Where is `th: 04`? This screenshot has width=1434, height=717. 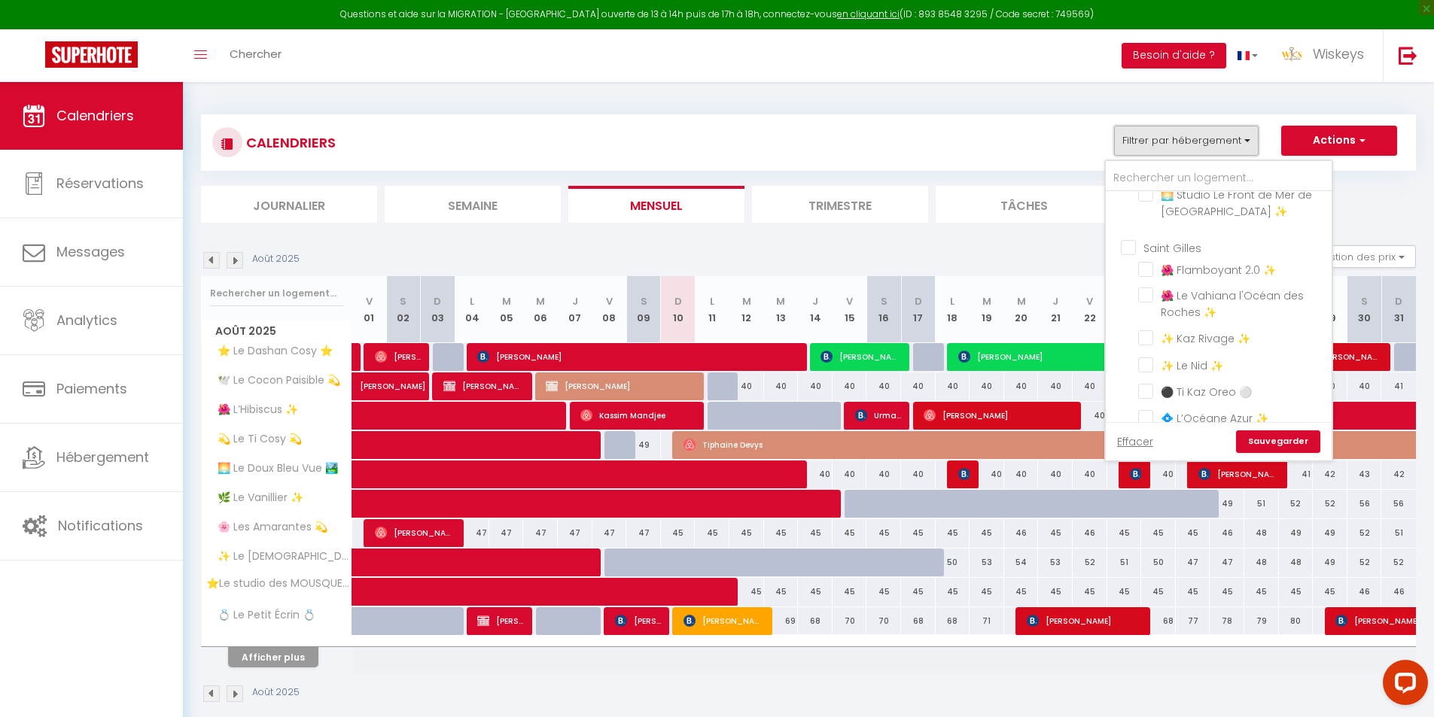 th: 04 is located at coordinates (472, 309).